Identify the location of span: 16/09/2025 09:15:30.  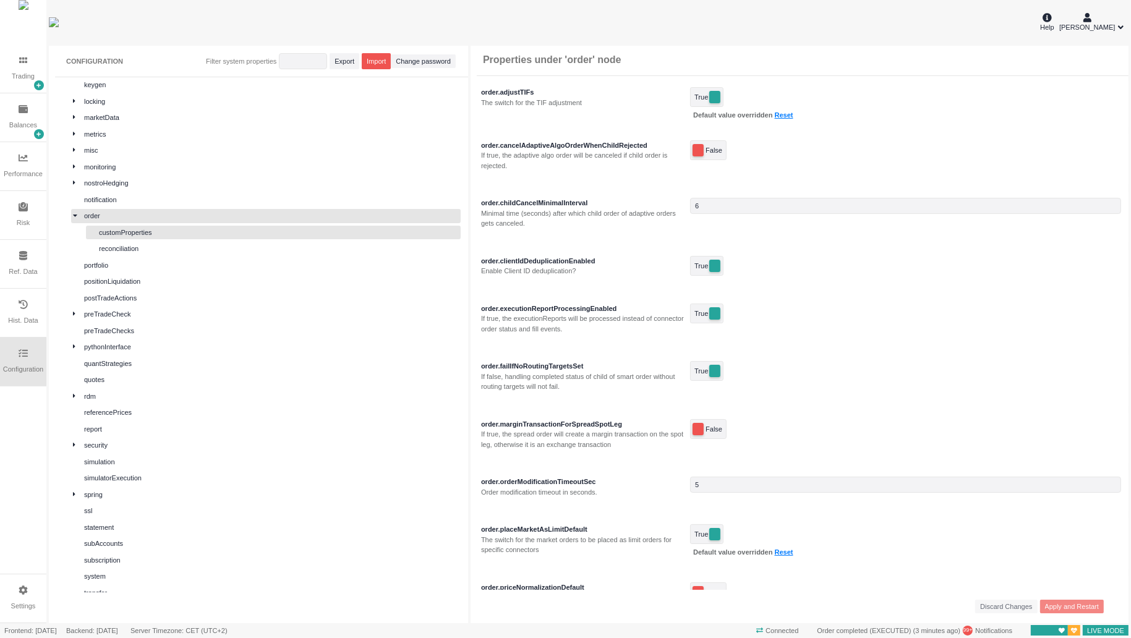
(936, 631).